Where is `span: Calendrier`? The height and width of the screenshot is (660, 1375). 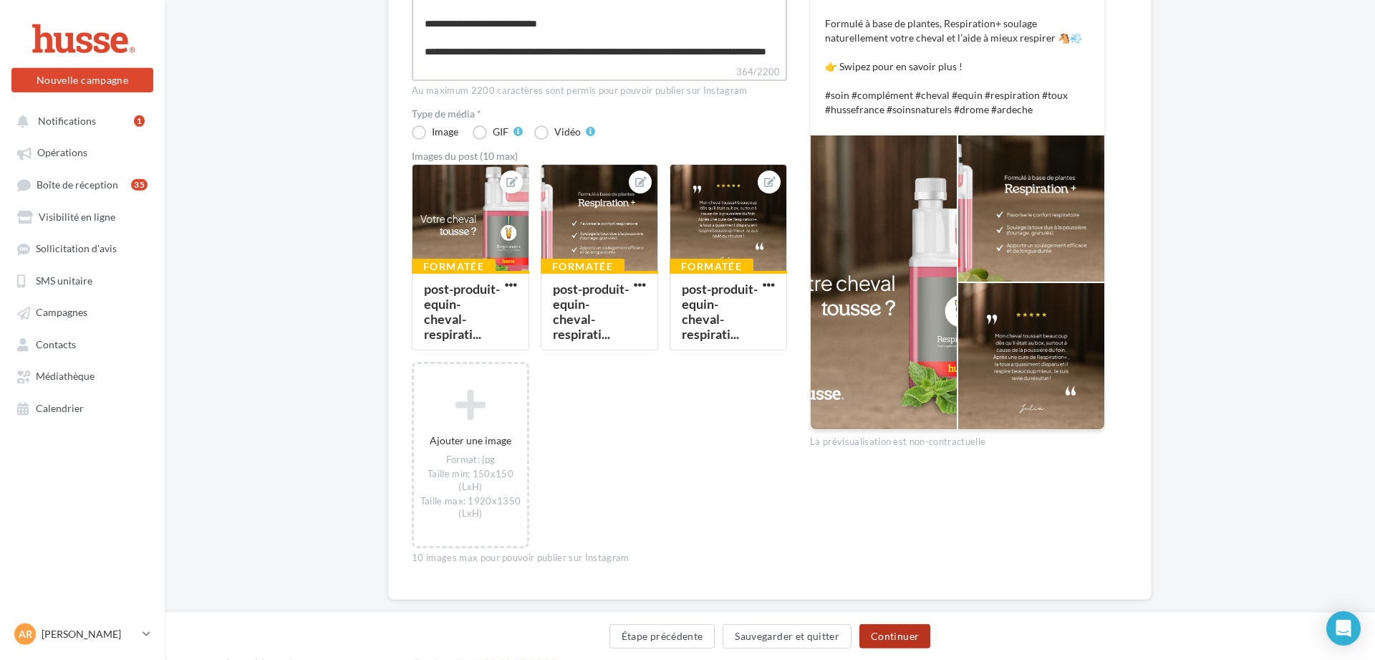 span: Calendrier is located at coordinates (59, 408).